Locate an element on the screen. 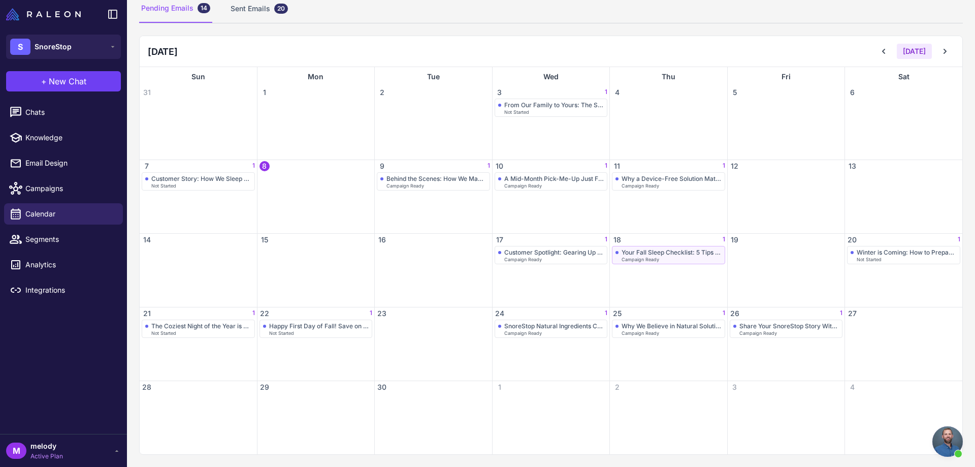  span: 9 is located at coordinates (382, 166).